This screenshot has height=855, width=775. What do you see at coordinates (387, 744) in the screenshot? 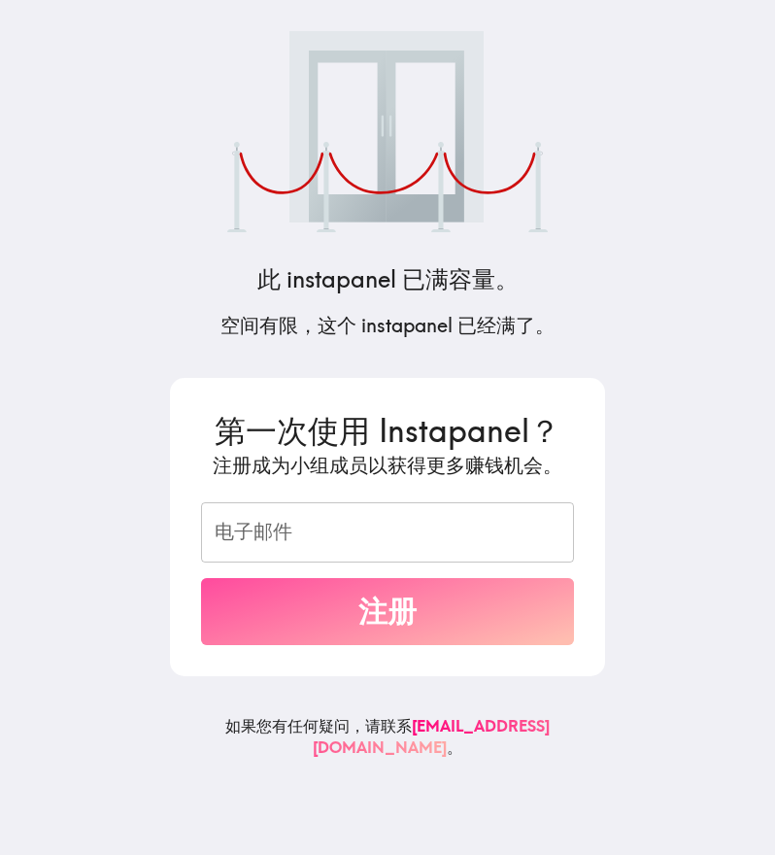
I see `h6: 如果您有任何疑问，请联系 。` at bounding box center [387, 744].